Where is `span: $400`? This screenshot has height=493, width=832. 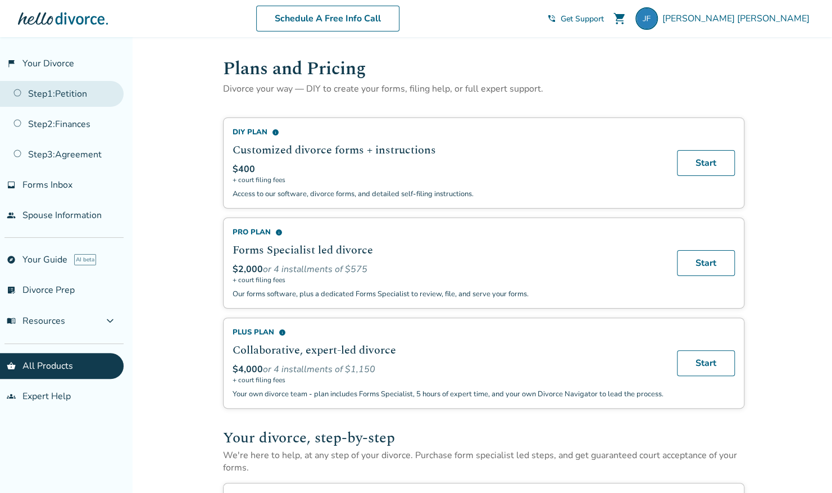 span: $400 is located at coordinates (244, 169).